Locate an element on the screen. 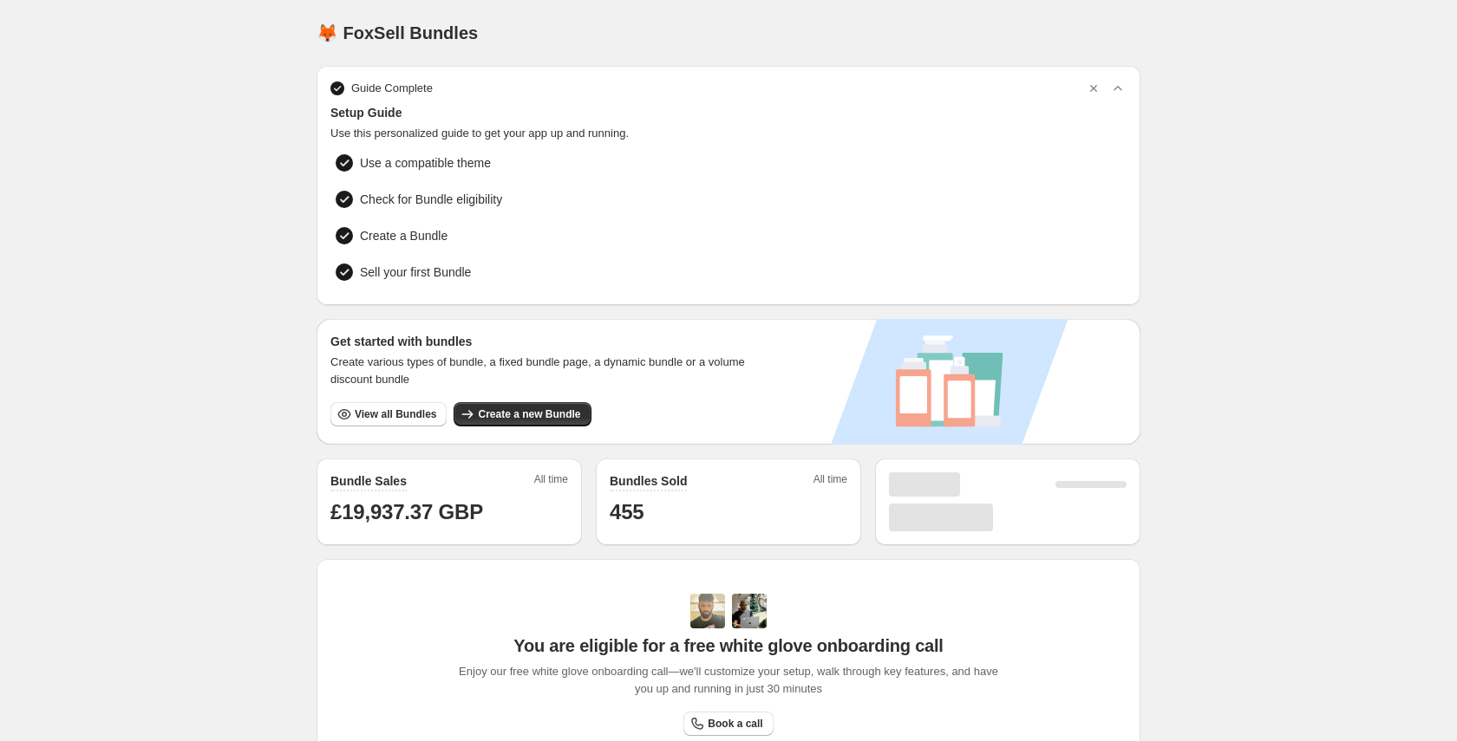 The image size is (1457, 741). h2: Bundles Sold is located at coordinates (648, 481).